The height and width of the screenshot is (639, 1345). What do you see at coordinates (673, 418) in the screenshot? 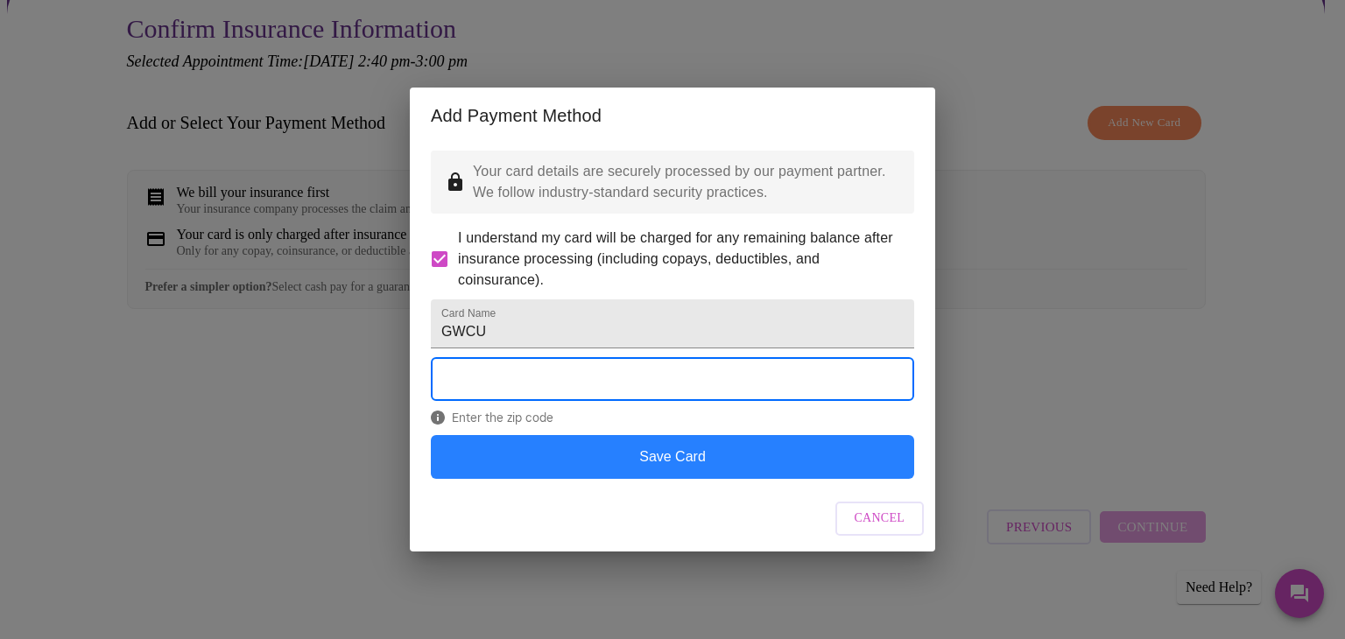
I see `span: Enter the zip code` at bounding box center [673, 418].